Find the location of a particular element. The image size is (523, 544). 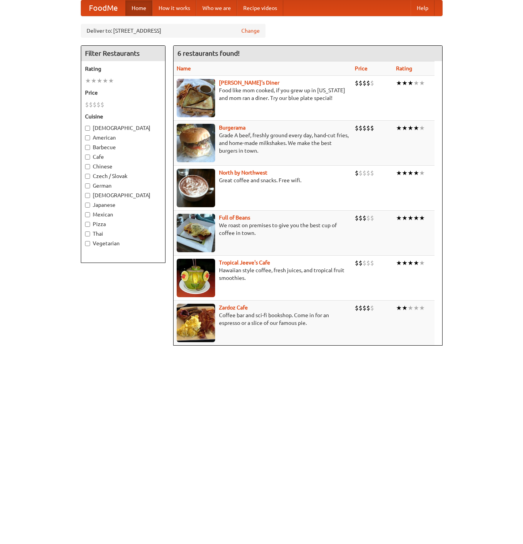

input: German is located at coordinates (87, 186).